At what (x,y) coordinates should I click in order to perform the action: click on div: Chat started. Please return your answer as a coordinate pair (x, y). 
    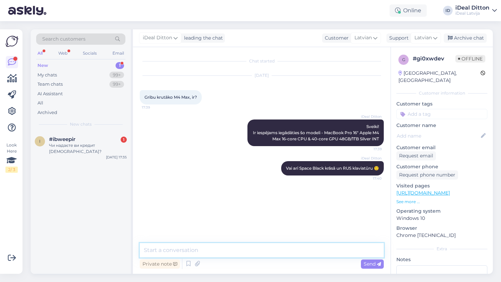
    Looking at the image, I should click on (262, 61).